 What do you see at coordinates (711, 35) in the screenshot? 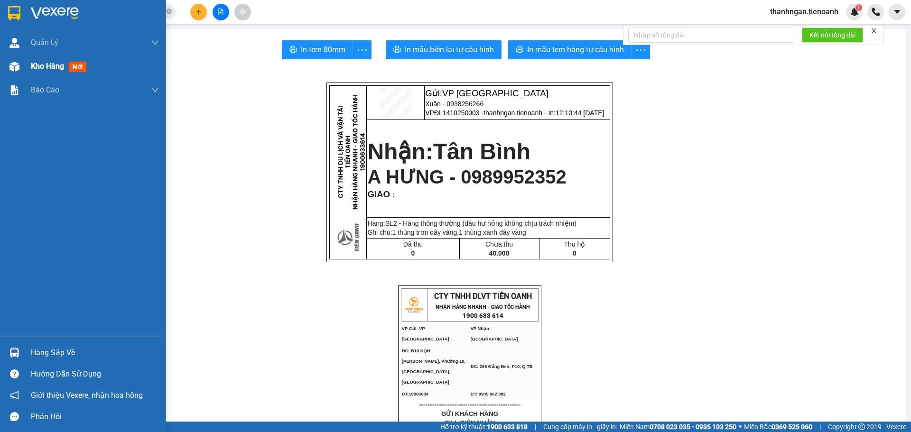
I see `input: Nhập số tổng đài` at bounding box center [711, 35].